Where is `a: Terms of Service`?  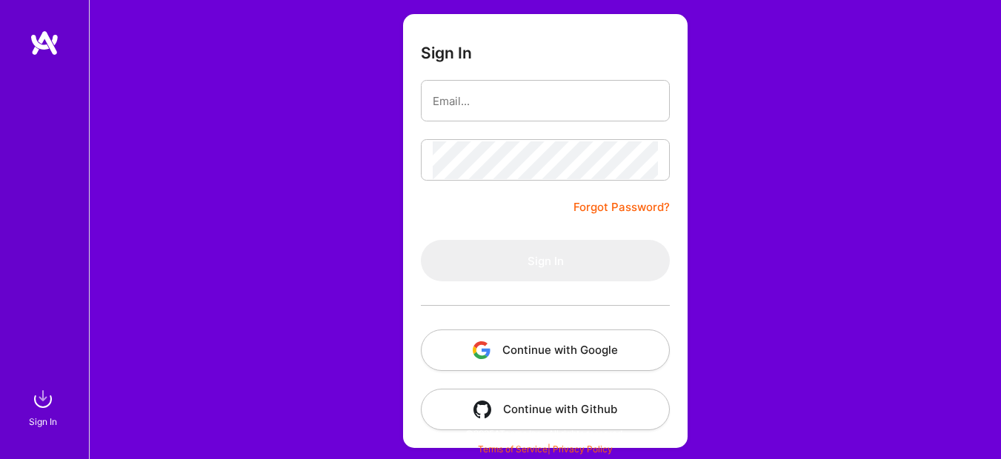
a: Terms of Service is located at coordinates (513, 449).